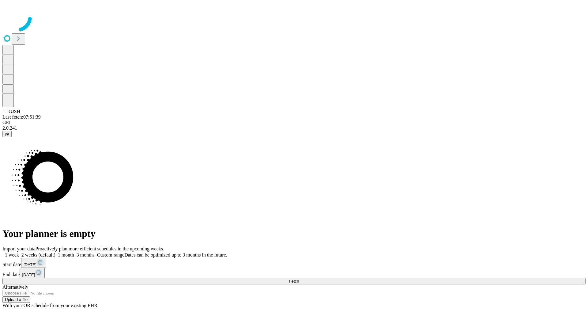 This screenshot has height=331, width=588. I want to click on span: 1 month, so click(66, 255).